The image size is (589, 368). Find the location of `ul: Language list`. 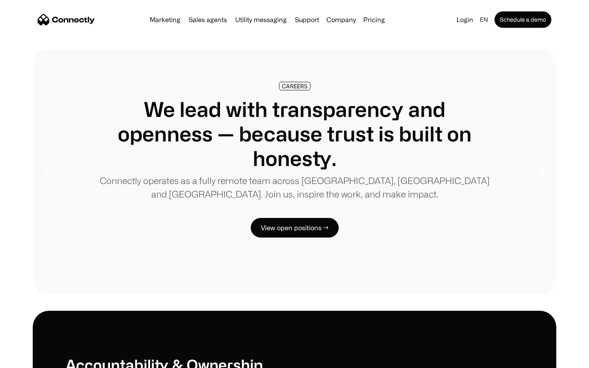

ul: Language list is located at coordinates (33, 360).